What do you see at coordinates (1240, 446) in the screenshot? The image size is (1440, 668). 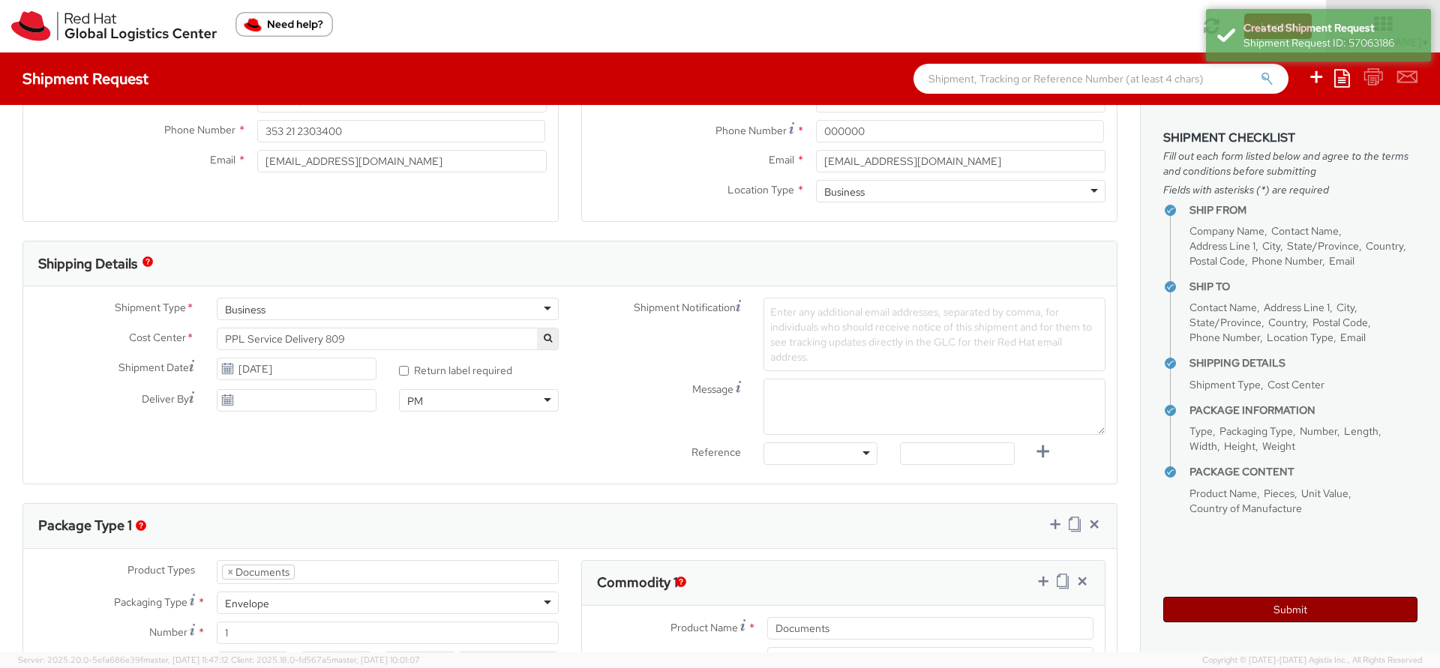 I see `span: Height` at bounding box center [1240, 446].